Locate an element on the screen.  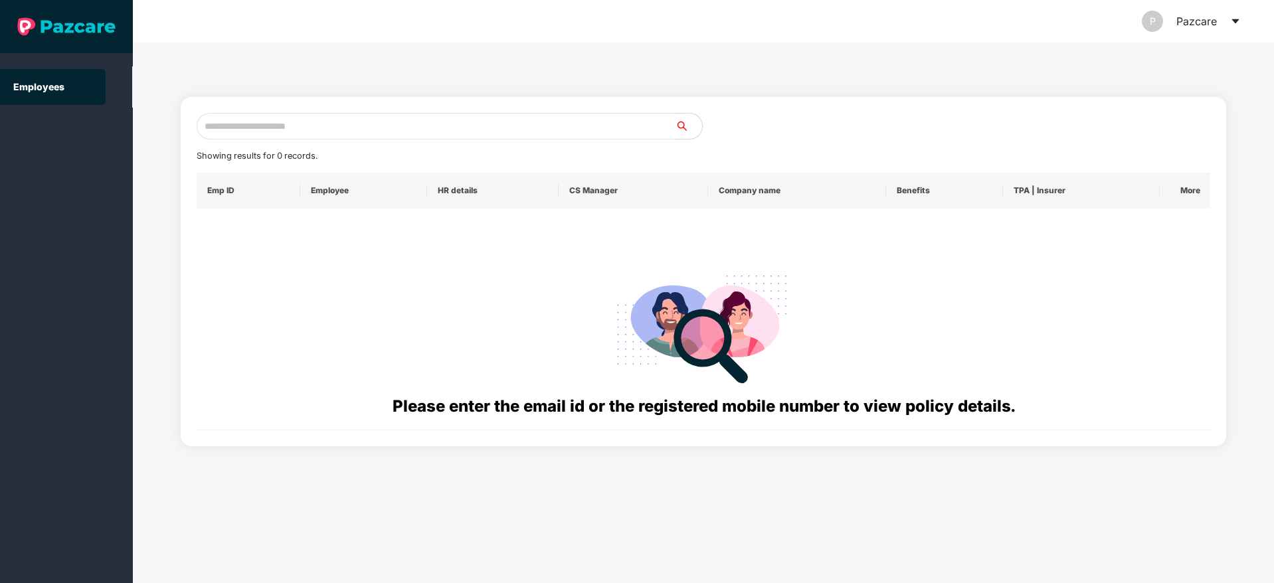
th: Emp ID is located at coordinates (248, 191).